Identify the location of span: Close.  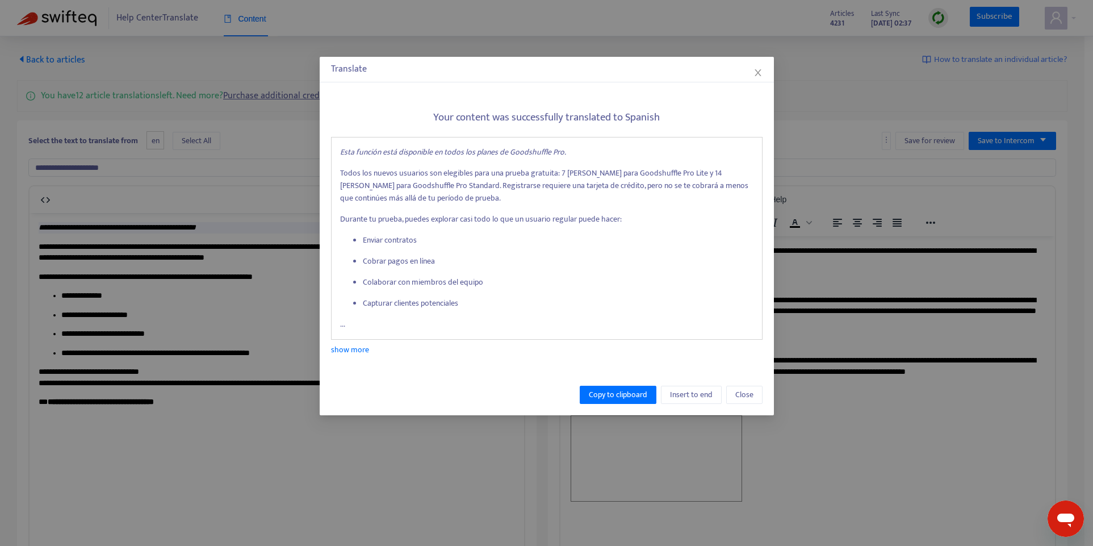
(745, 395).